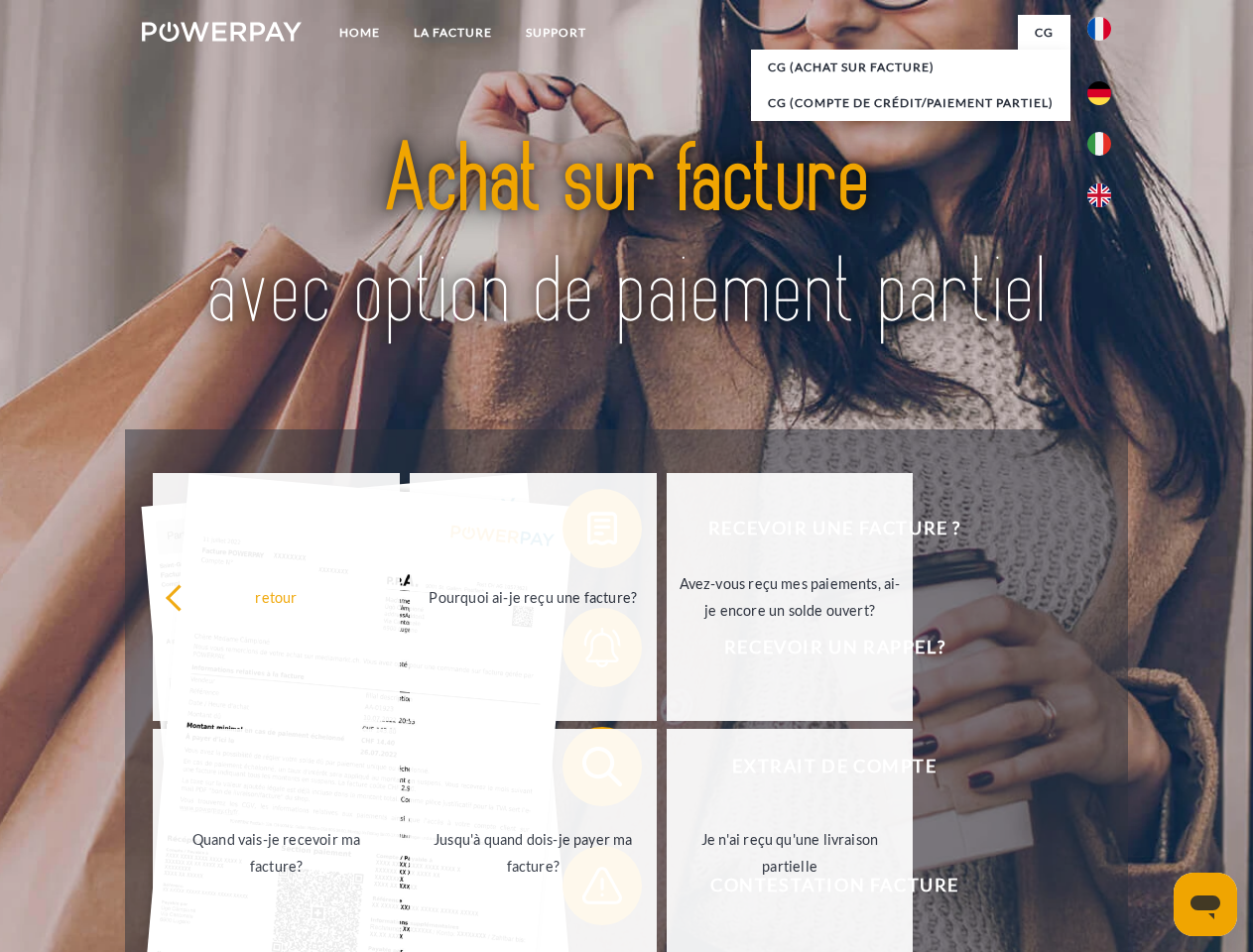 This screenshot has height=952, width=1253. I want to click on img: logo-powerpay-white.svg, so click(221, 32).